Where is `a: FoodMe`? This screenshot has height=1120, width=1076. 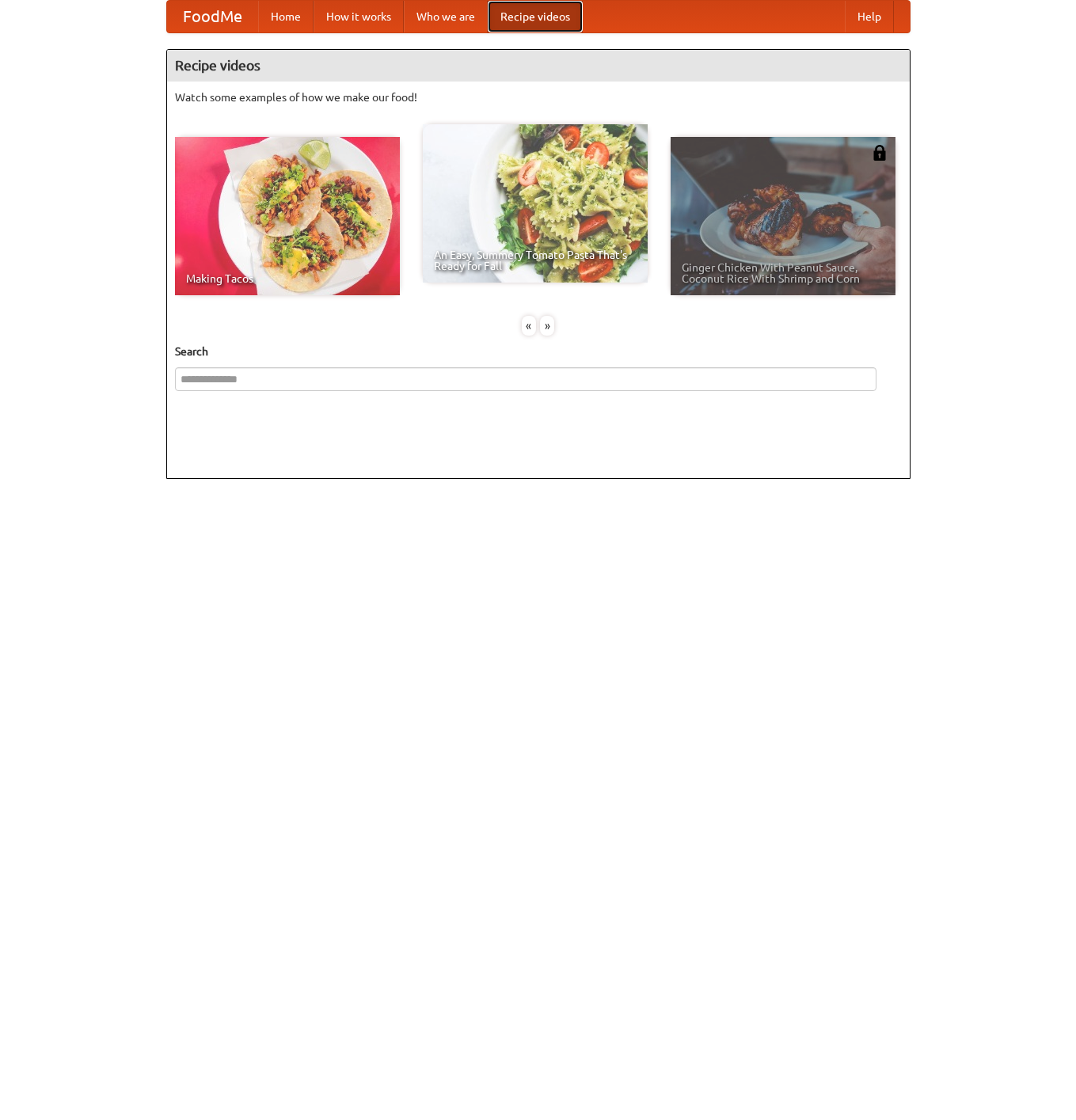
a: FoodMe is located at coordinates (212, 17).